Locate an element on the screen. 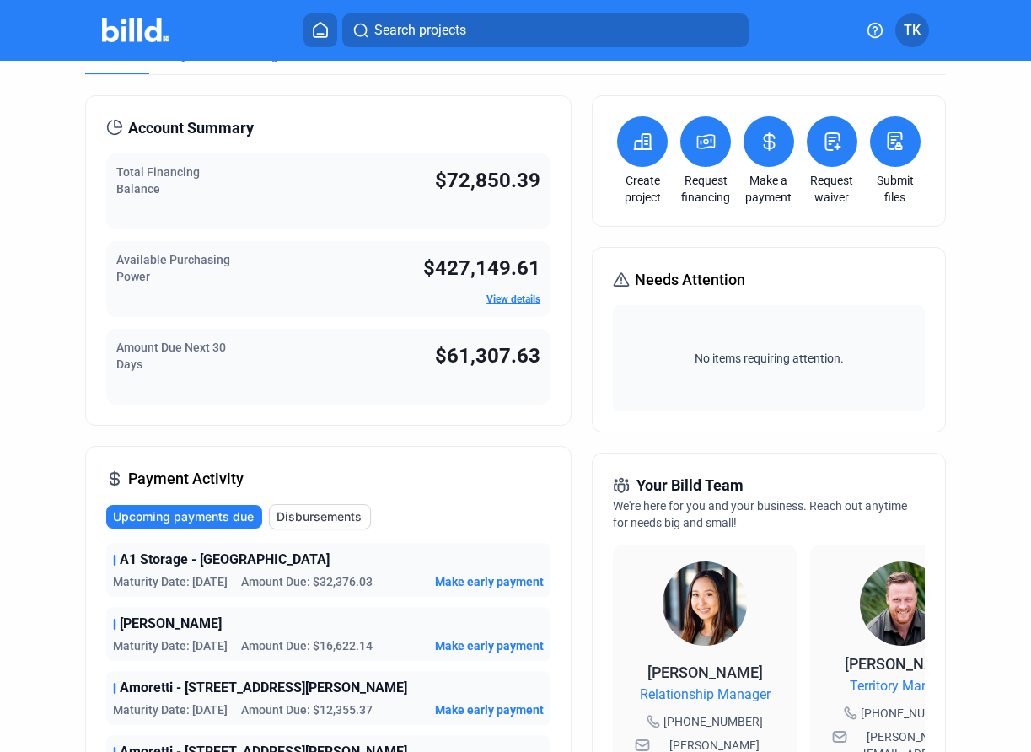  span: Your Billd Team is located at coordinates (690, 486).